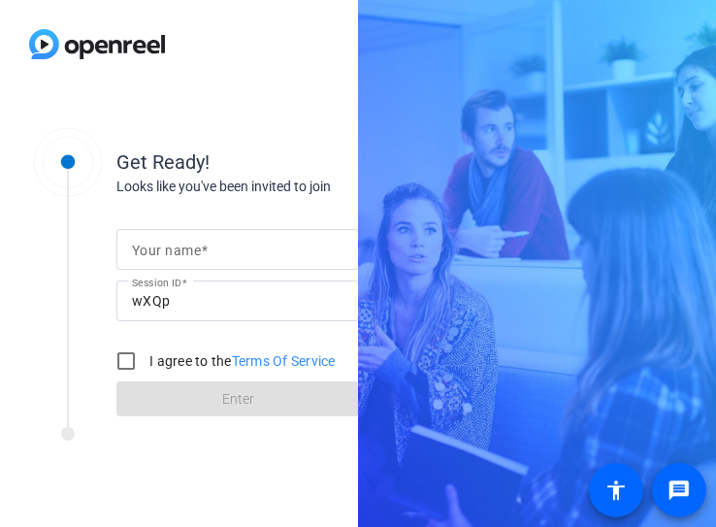 The width and height of the screenshot is (716, 527). Describe the element at coordinates (283, 361) in the screenshot. I see `a: Terms Of Service` at that location.